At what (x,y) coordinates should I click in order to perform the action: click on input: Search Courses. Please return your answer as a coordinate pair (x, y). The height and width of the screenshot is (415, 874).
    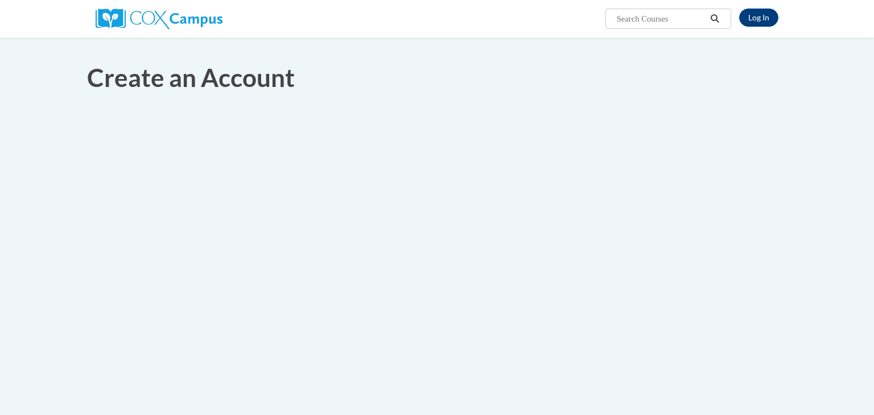
    Looking at the image, I should click on (661, 19).